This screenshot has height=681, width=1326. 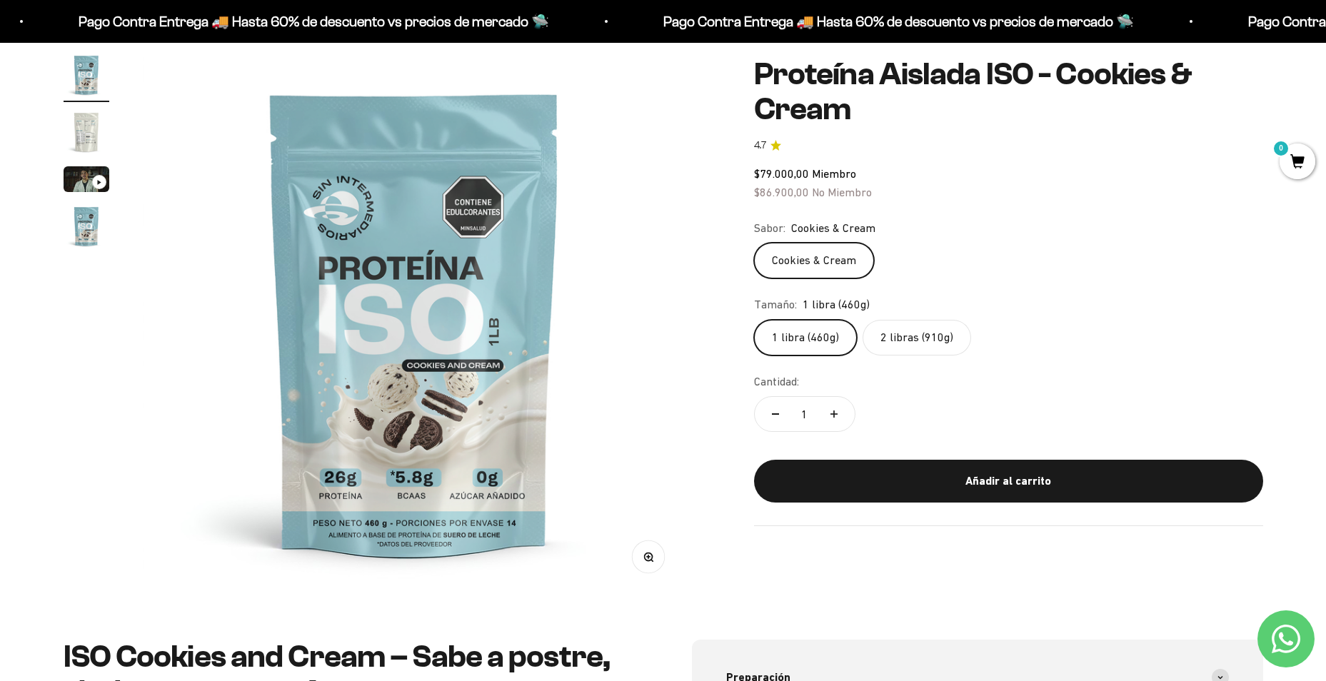 What do you see at coordinates (759, 146) in the screenshot?
I see `span: 4.7` at bounding box center [759, 146].